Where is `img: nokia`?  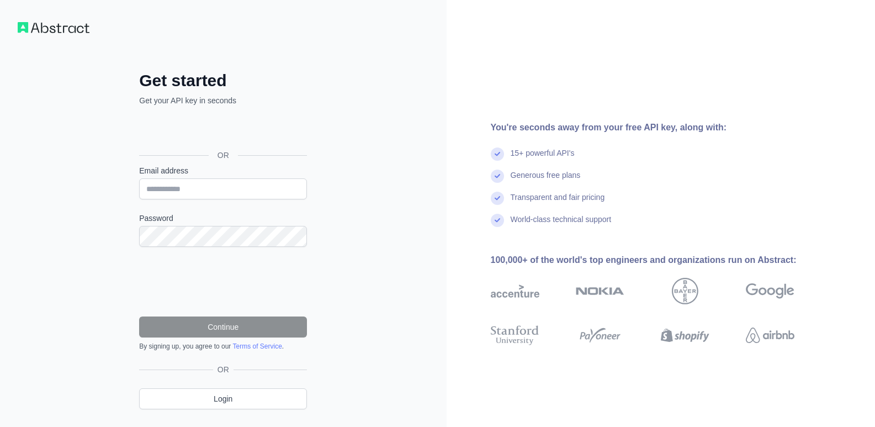 img: nokia is located at coordinates (600, 291).